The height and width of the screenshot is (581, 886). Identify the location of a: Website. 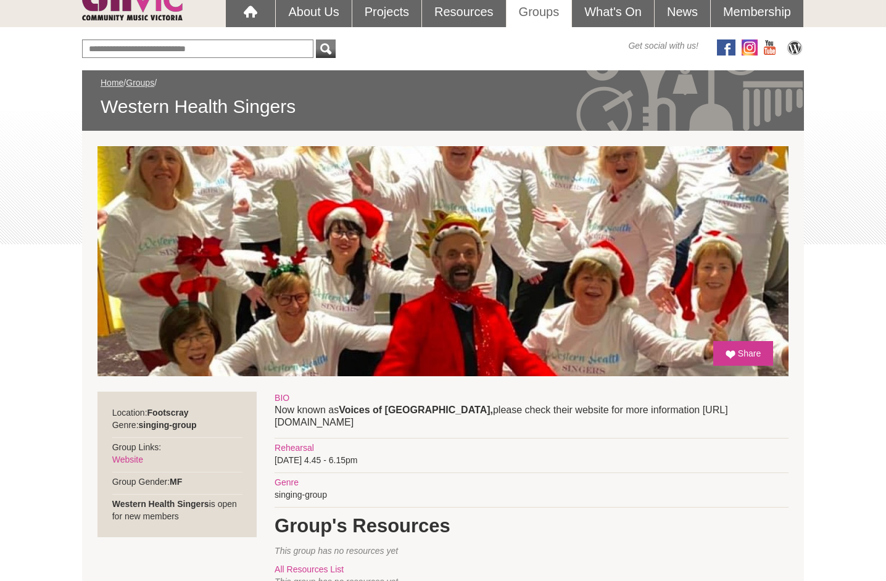
(128, 460).